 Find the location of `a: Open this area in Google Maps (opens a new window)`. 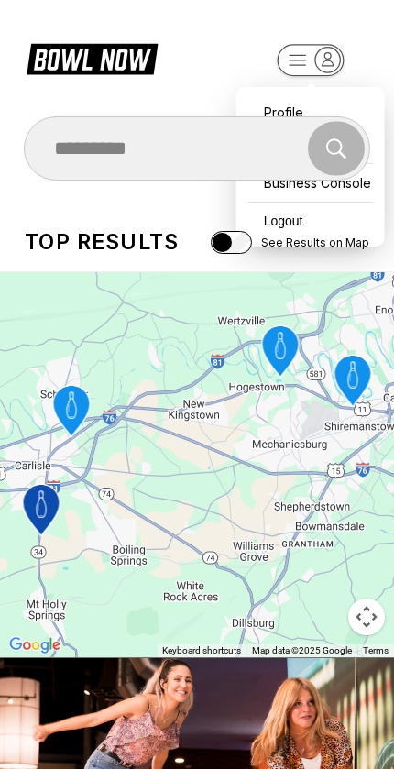

a: Open this area in Google Maps (opens a new window) is located at coordinates (35, 646).